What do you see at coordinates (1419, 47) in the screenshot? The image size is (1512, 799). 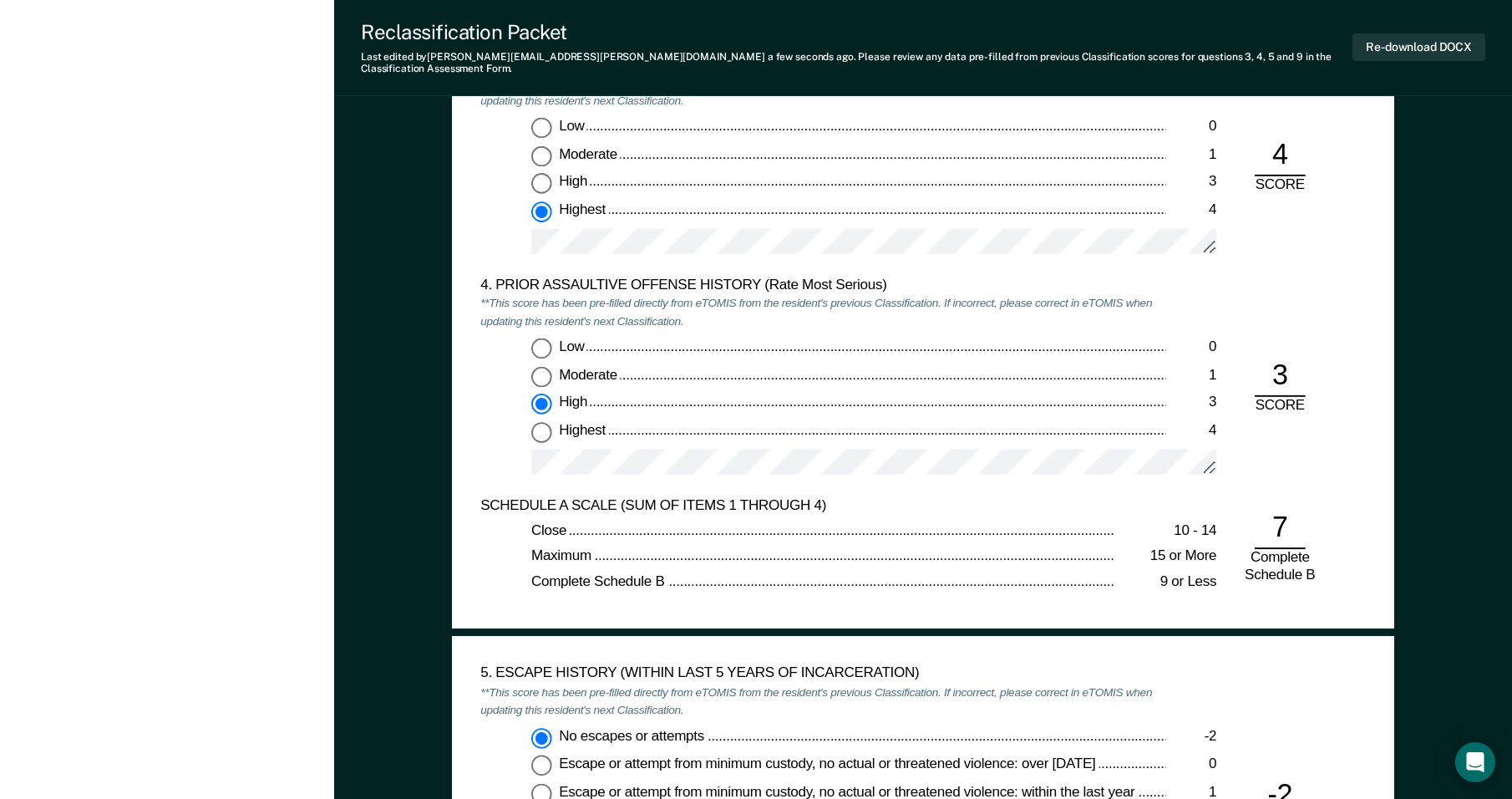 I see `button: Re-download DOCX` at bounding box center [1419, 47].